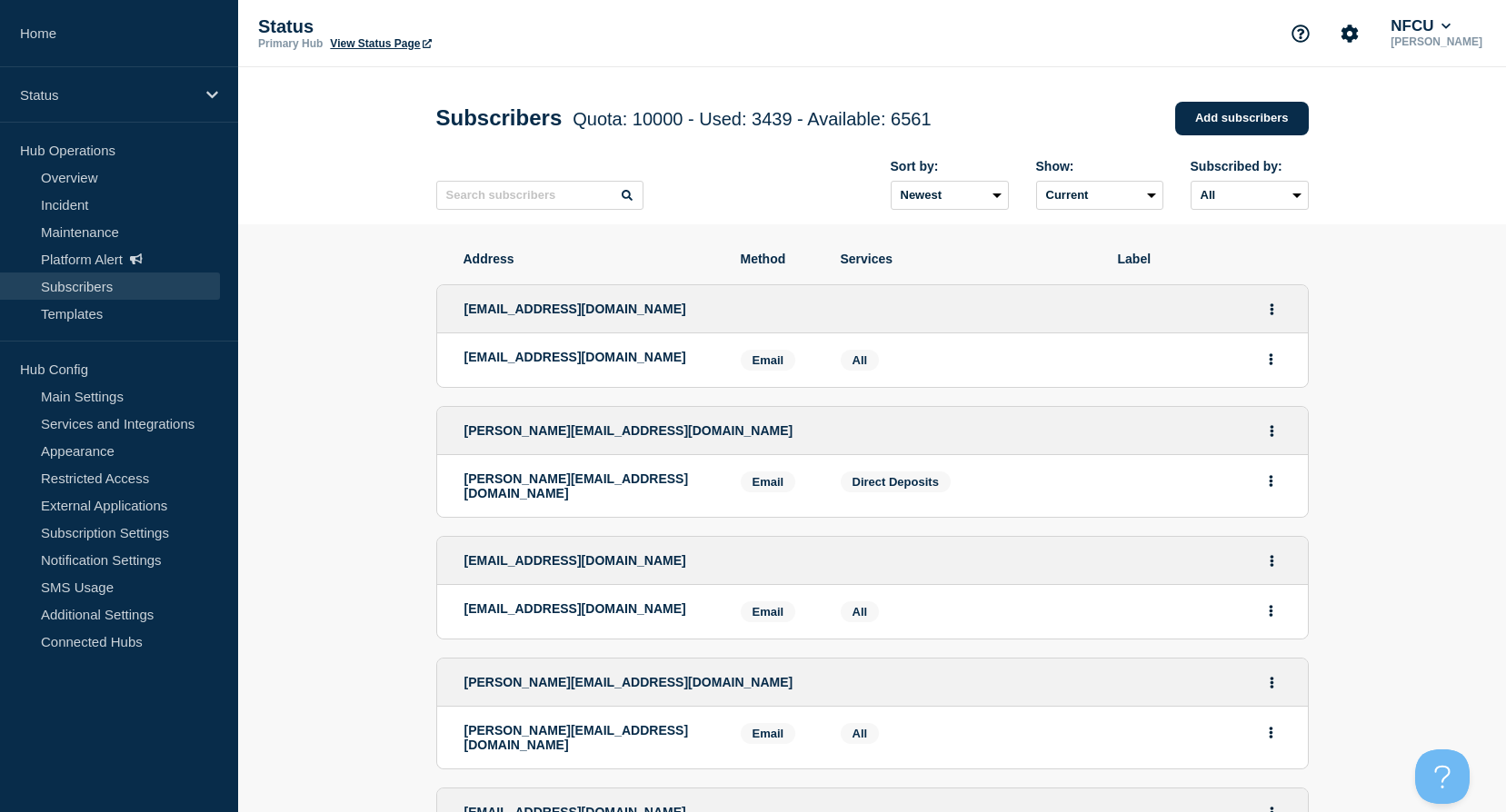  What do you see at coordinates (950, 195) in the screenshot?
I see `select: Sort by` at bounding box center [950, 195].